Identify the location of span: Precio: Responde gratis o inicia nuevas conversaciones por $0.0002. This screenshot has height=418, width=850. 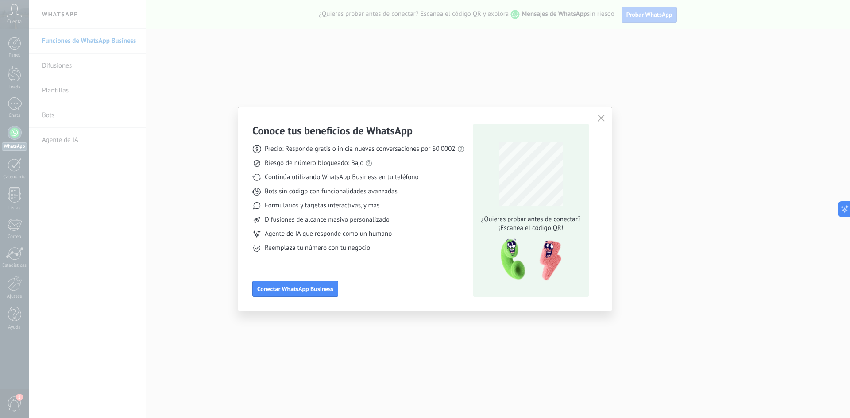
(360, 149).